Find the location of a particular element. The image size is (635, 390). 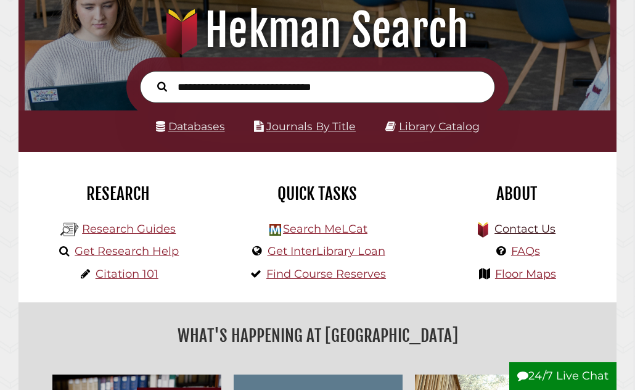

a: Get InterLibrary Loan is located at coordinates (326, 251).